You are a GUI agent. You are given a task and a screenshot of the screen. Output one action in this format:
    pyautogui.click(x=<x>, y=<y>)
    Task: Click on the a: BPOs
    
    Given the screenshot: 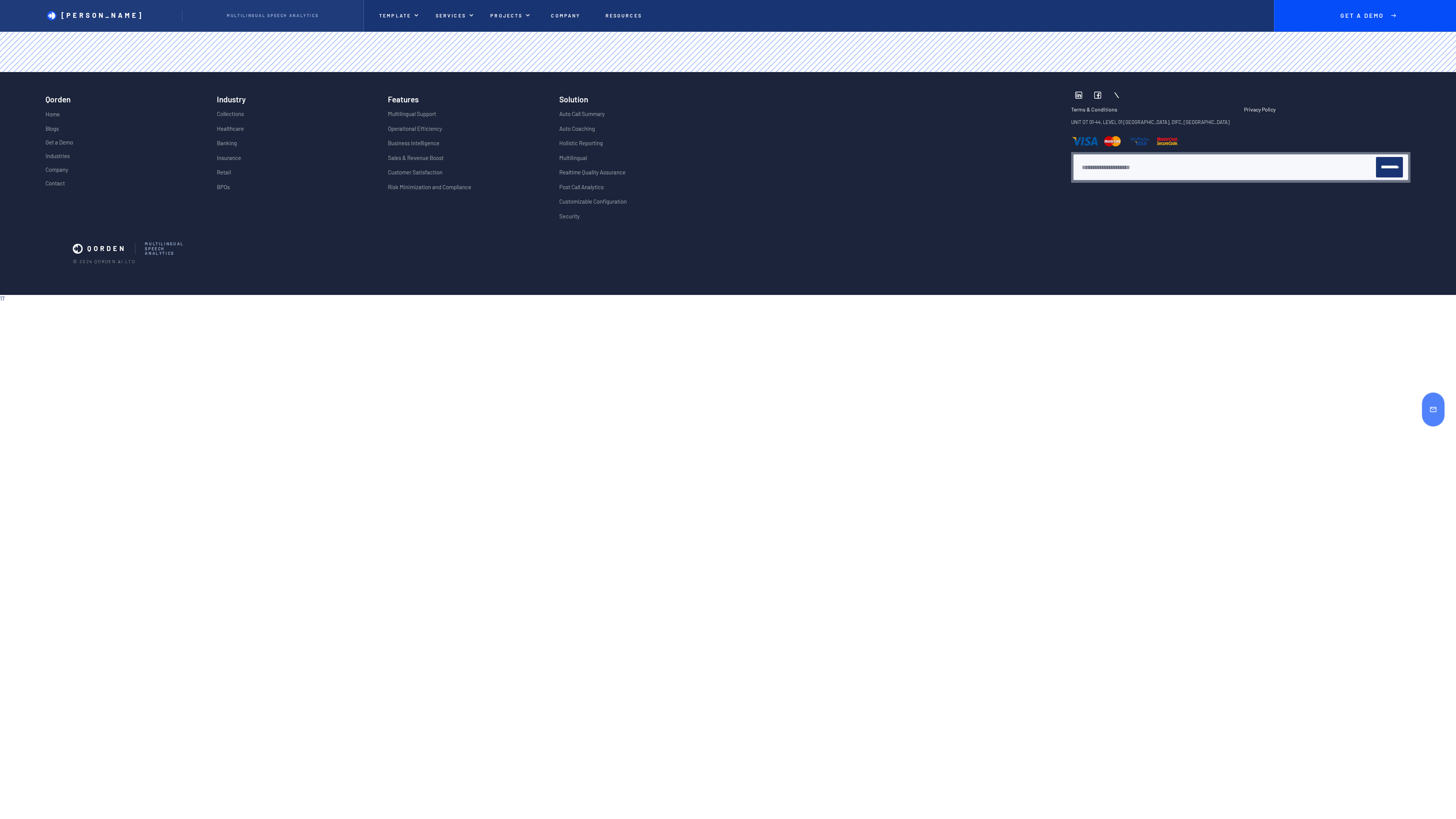 What is the action you would take?
    pyautogui.click(x=268, y=190)
    